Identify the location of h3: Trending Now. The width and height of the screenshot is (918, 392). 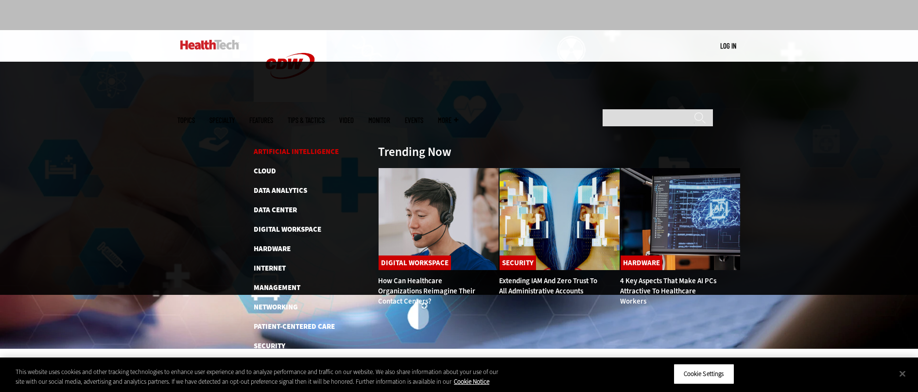
(415, 152).